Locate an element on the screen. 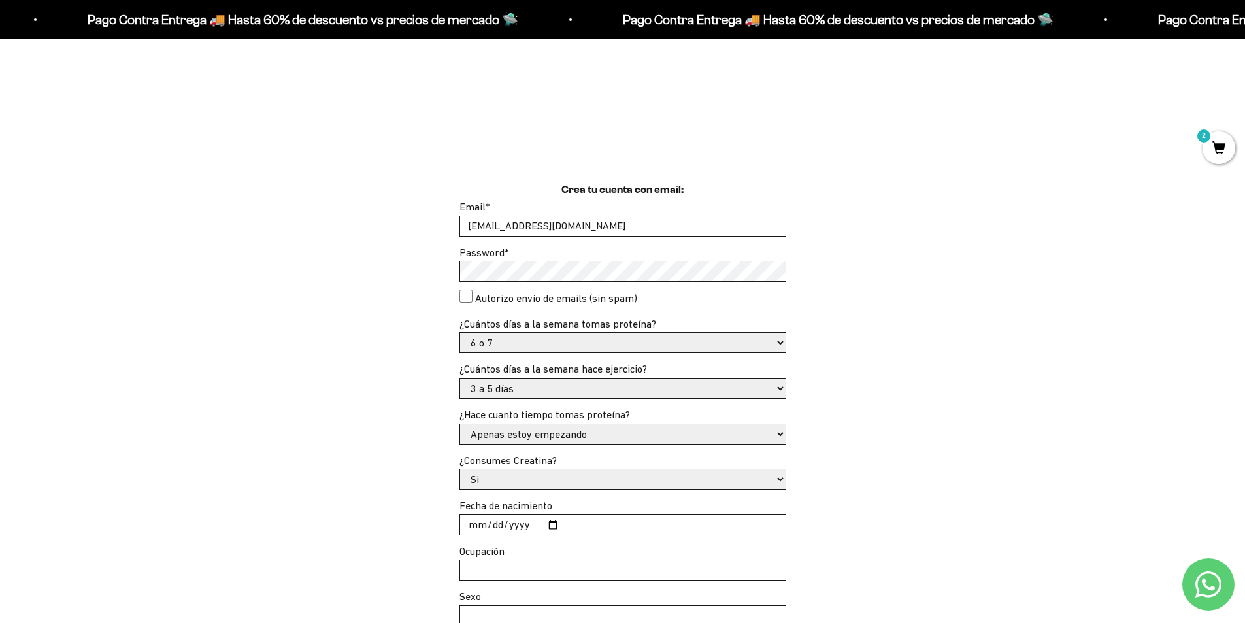  label: Password is located at coordinates (484, 252).